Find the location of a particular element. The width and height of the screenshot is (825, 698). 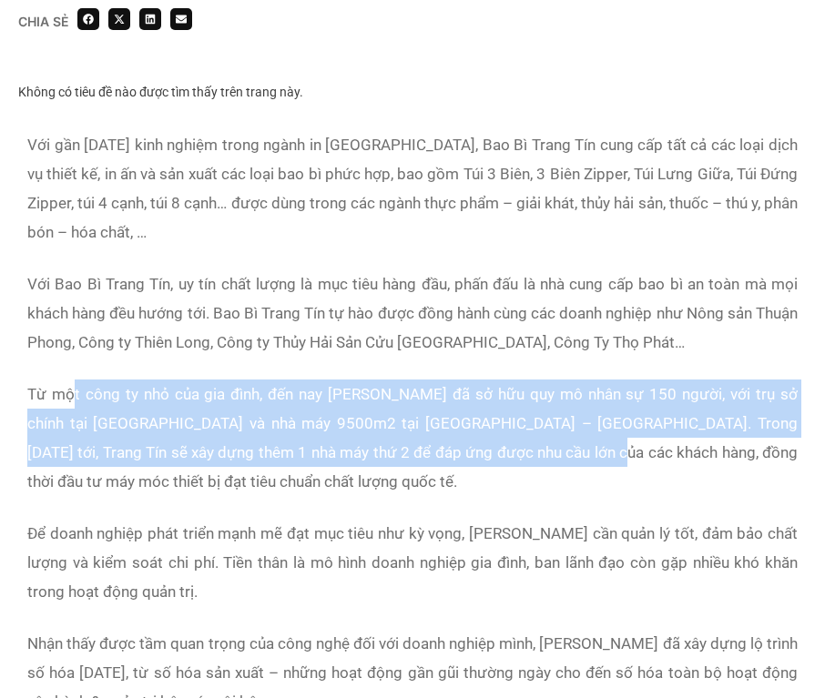

div: Share on facebook is located at coordinates (88, 19).